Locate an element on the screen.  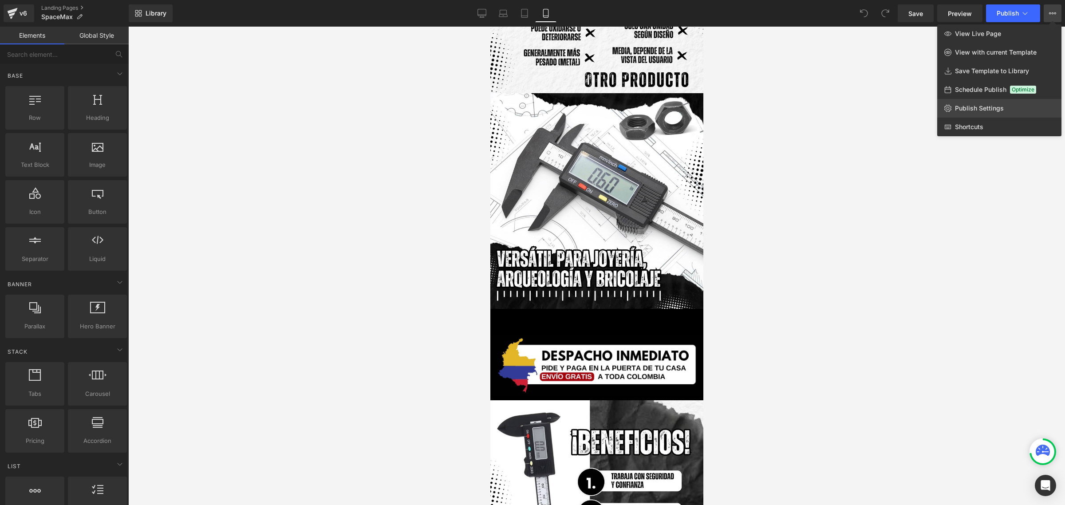
span: Optimize is located at coordinates (1023, 90).